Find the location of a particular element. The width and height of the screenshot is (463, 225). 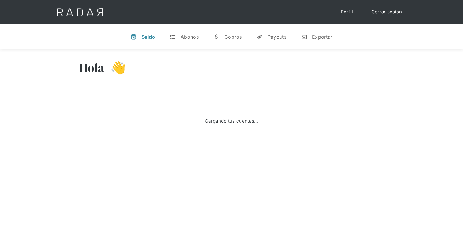

h3: Hola is located at coordinates (92, 68).